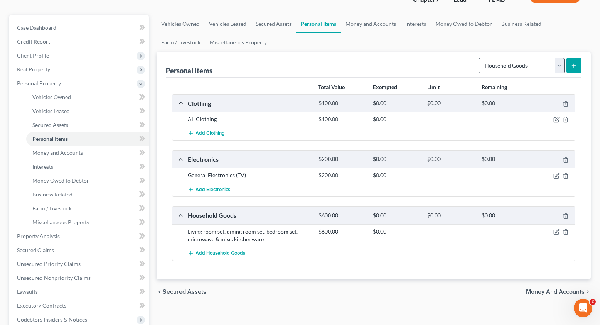  I want to click on button: Add Electronics, so click(209, 189).